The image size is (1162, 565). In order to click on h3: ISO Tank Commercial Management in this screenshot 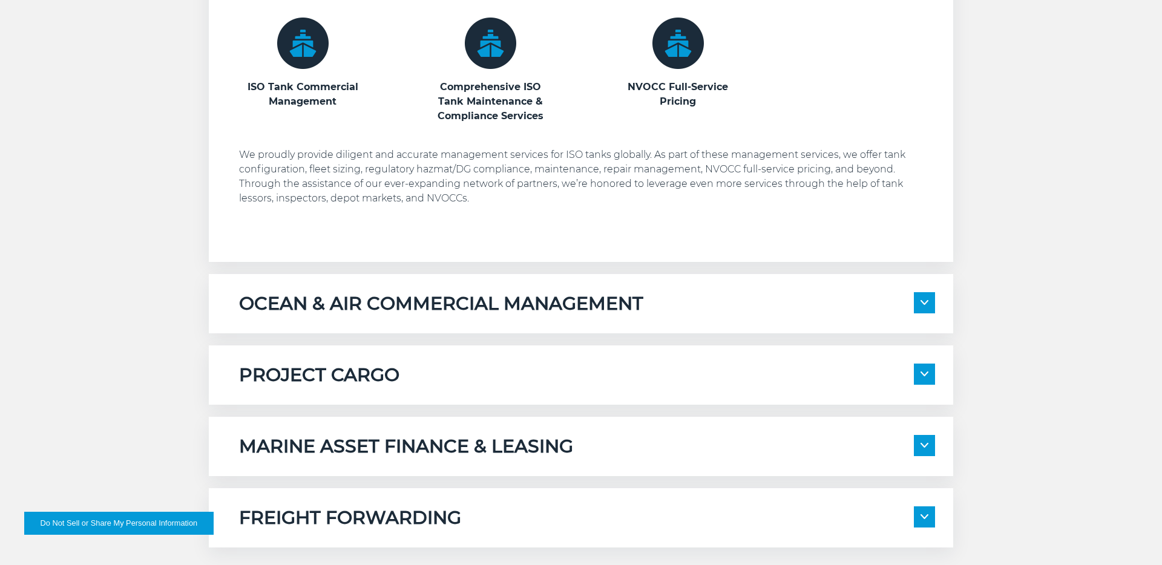, I will do `click(303, 94)`.